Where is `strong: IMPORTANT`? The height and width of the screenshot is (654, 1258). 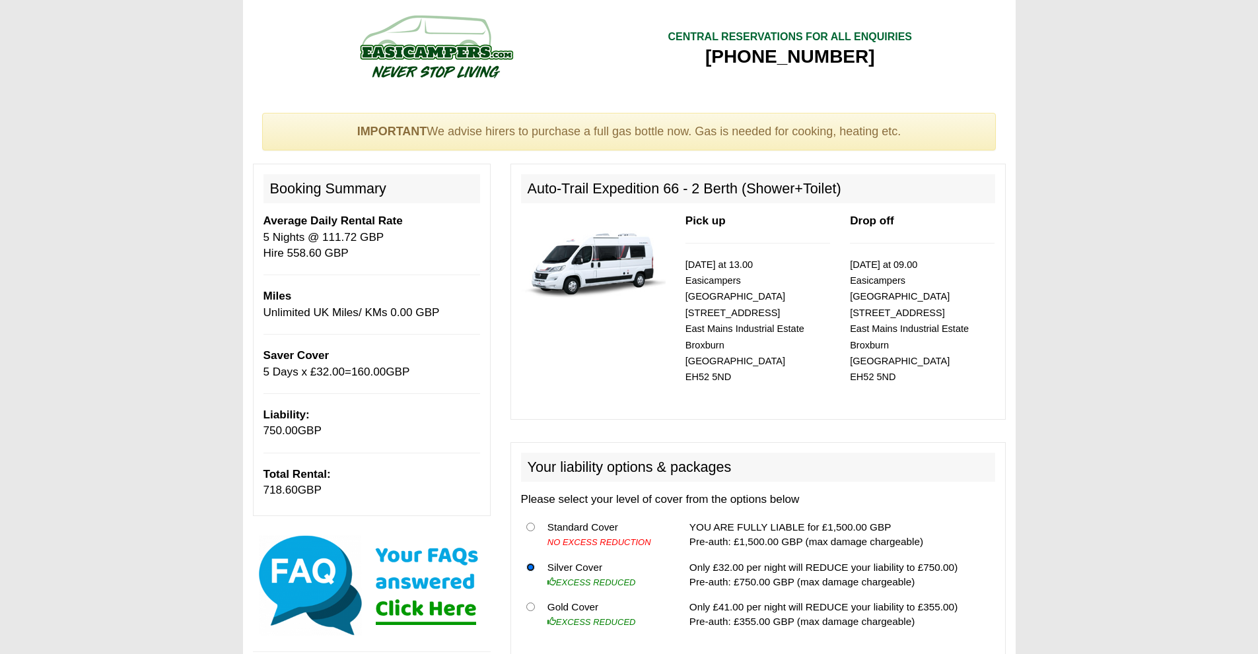 strong: IMPORTANT is located at coordinates (392, 131).